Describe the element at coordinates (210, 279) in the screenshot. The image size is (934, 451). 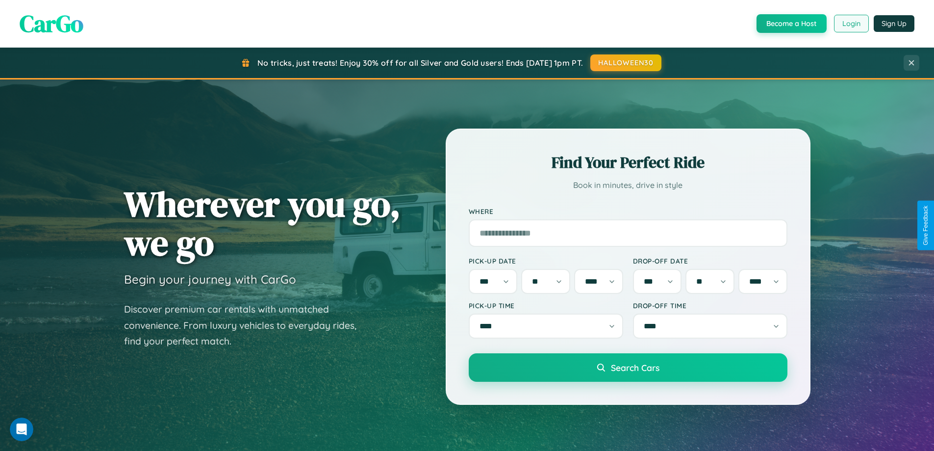
I see `h3: Begin your journey with CarGo` at that location.